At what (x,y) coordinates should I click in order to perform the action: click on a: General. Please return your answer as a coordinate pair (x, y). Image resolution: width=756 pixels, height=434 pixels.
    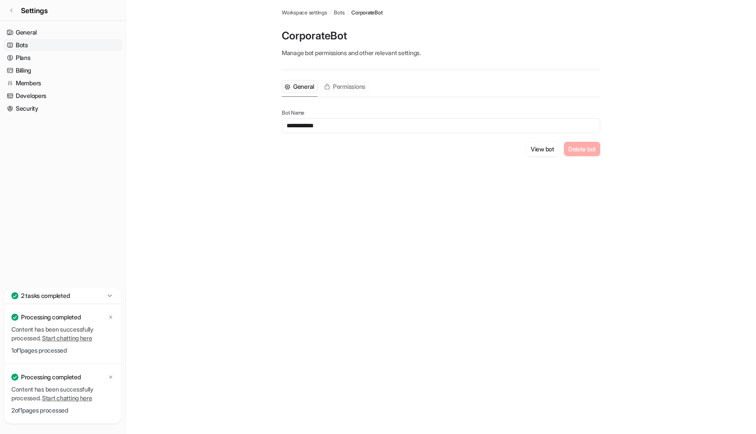
    Looking at the image, I should click on (63, 32).